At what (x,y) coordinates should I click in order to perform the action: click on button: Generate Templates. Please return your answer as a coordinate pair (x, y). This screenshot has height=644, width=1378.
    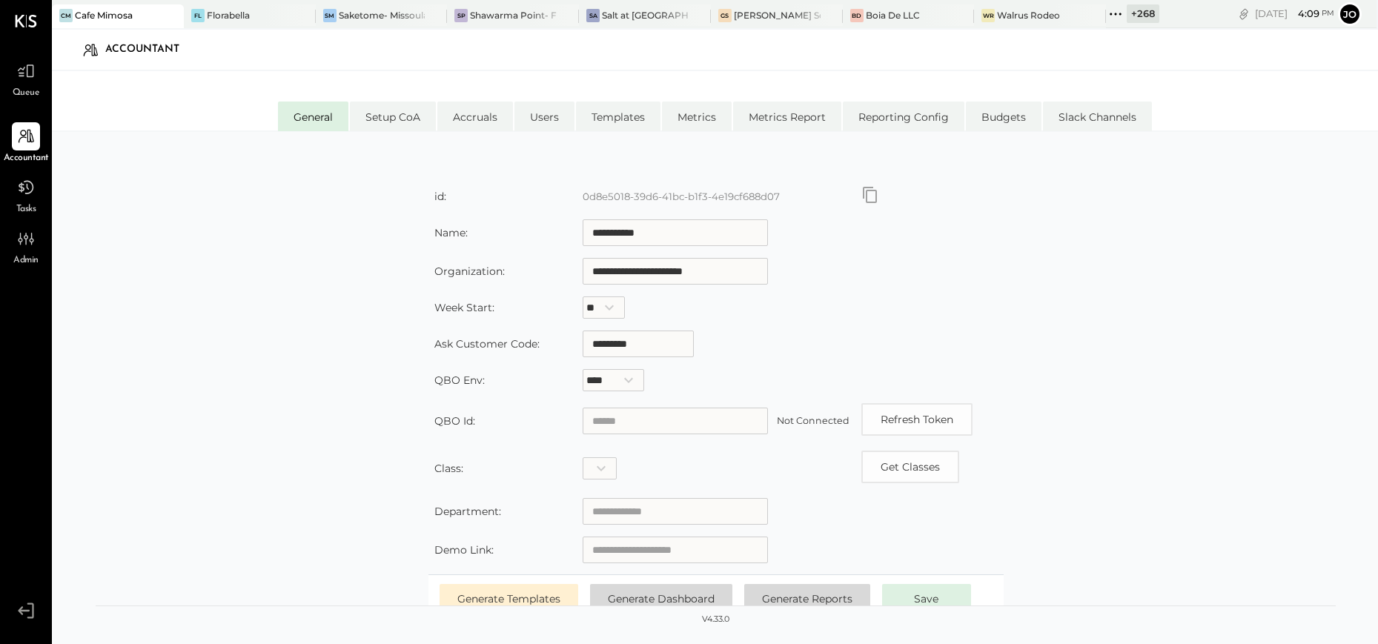
    Looking at the image, I should click on (508, 599).